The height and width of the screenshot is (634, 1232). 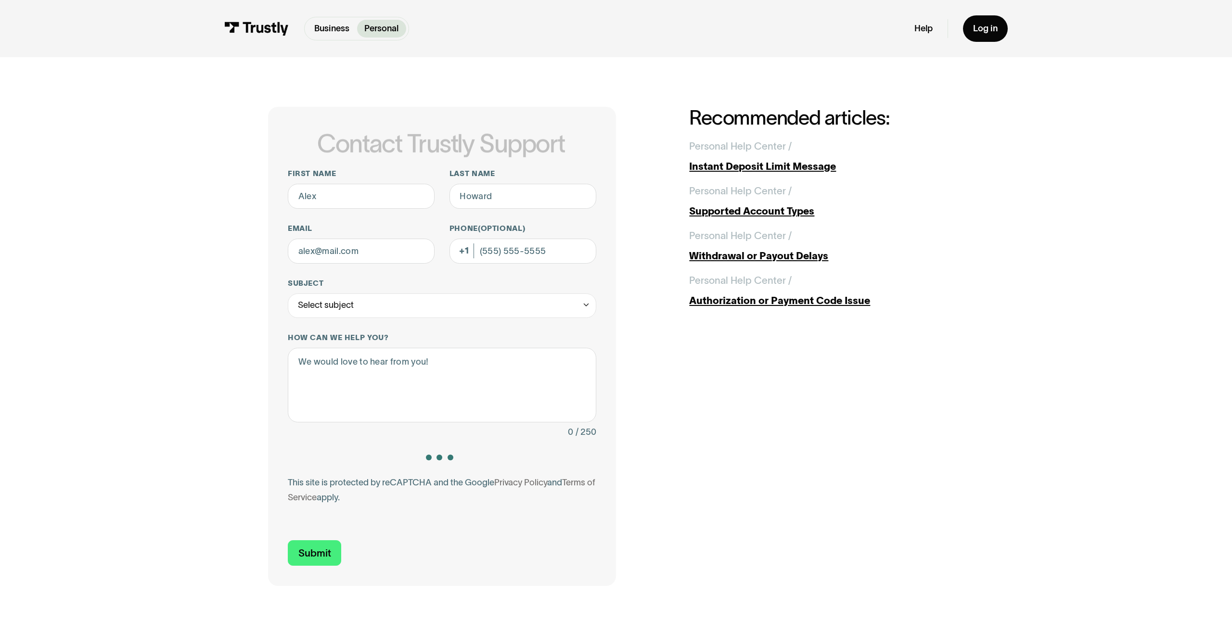 I want to click on a: Help, so click(x=923, y=29).